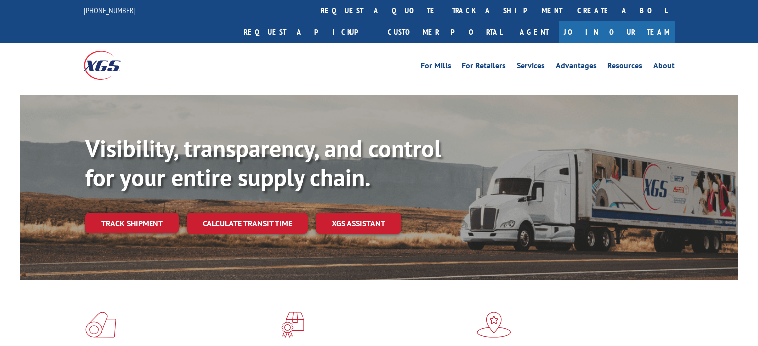 This screenshot has height=346, width=758. Describe the element at coordinates (625, 67) in the screenshot. I see `a: Resources` at that location.